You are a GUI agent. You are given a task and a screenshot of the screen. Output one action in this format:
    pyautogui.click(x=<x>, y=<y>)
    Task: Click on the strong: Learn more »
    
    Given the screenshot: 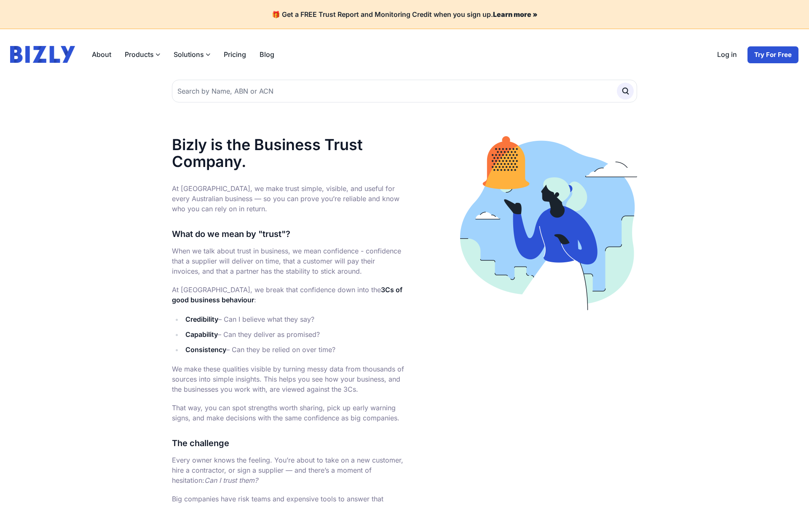 What is the action you would take?
    pyautogui.click(x=515, y=14)
    